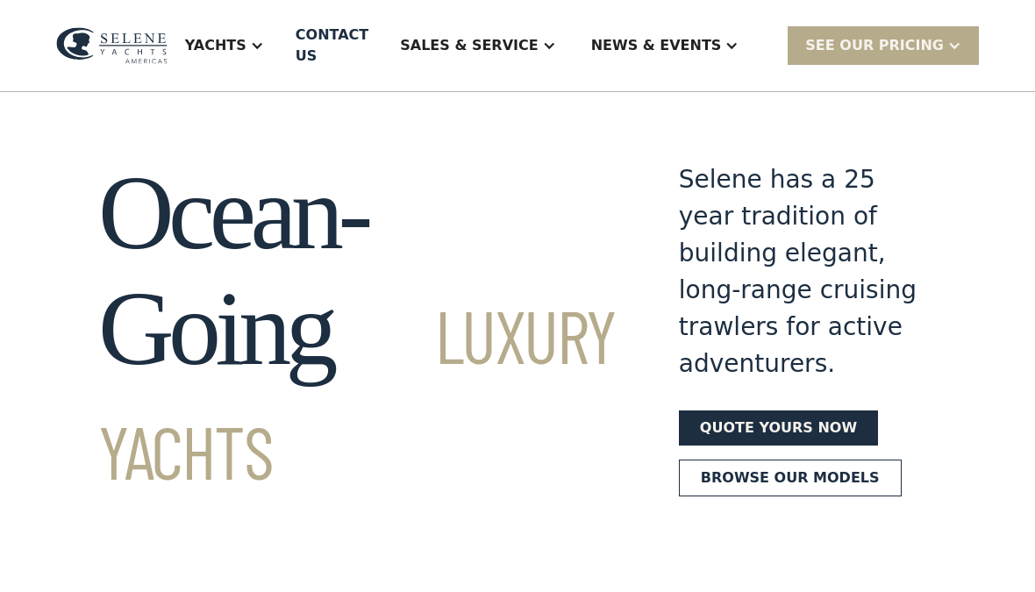 Image resolution: width=1035 pixels, height=592 pixels. I want to click on span: Luxury Yachts, so click(357, 392).